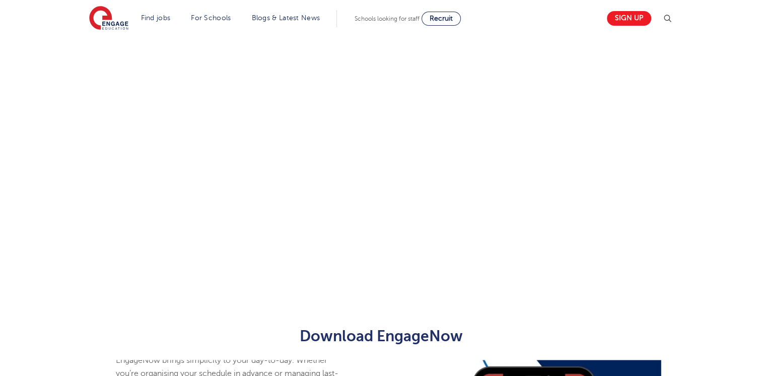 This screenshot has width=762, height=376. What do you see at coordinates (210, 18) in the screenshot?
I see `a: For Schools` at bounding box center [210, 18].